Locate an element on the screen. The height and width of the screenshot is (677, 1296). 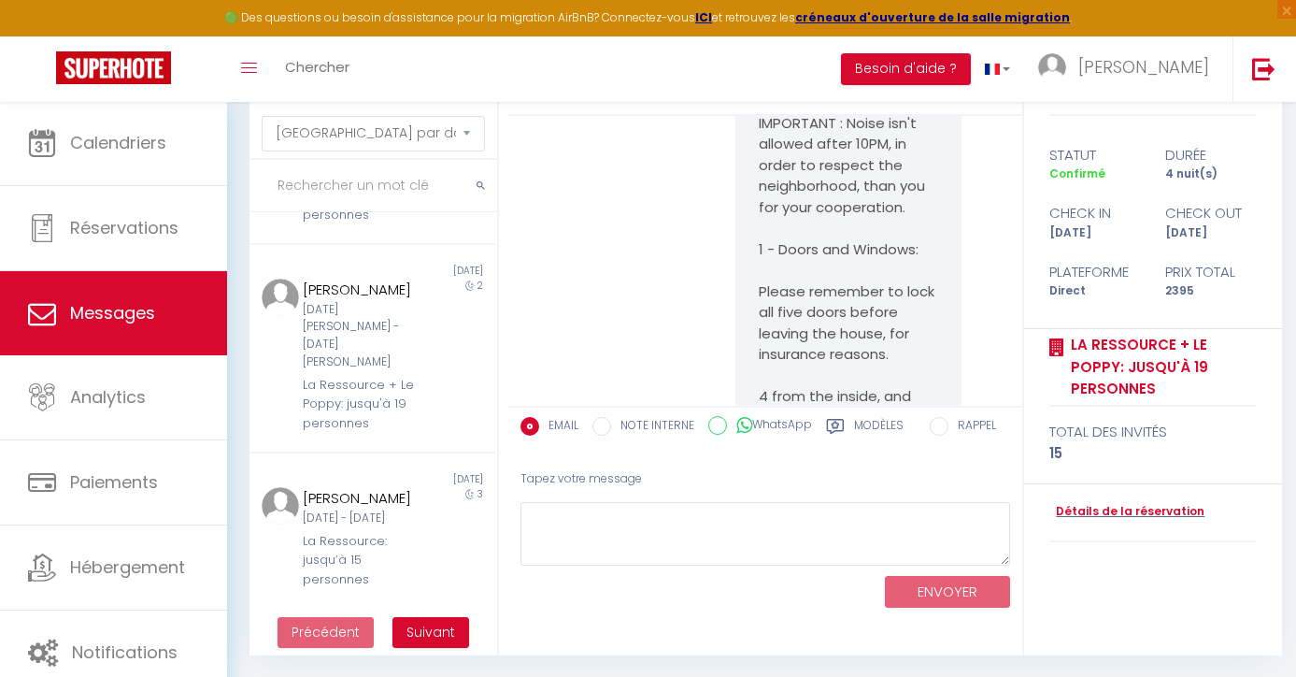
button: Ouvrir le widget de chat LiveChat is located at coordinates (43, 36).